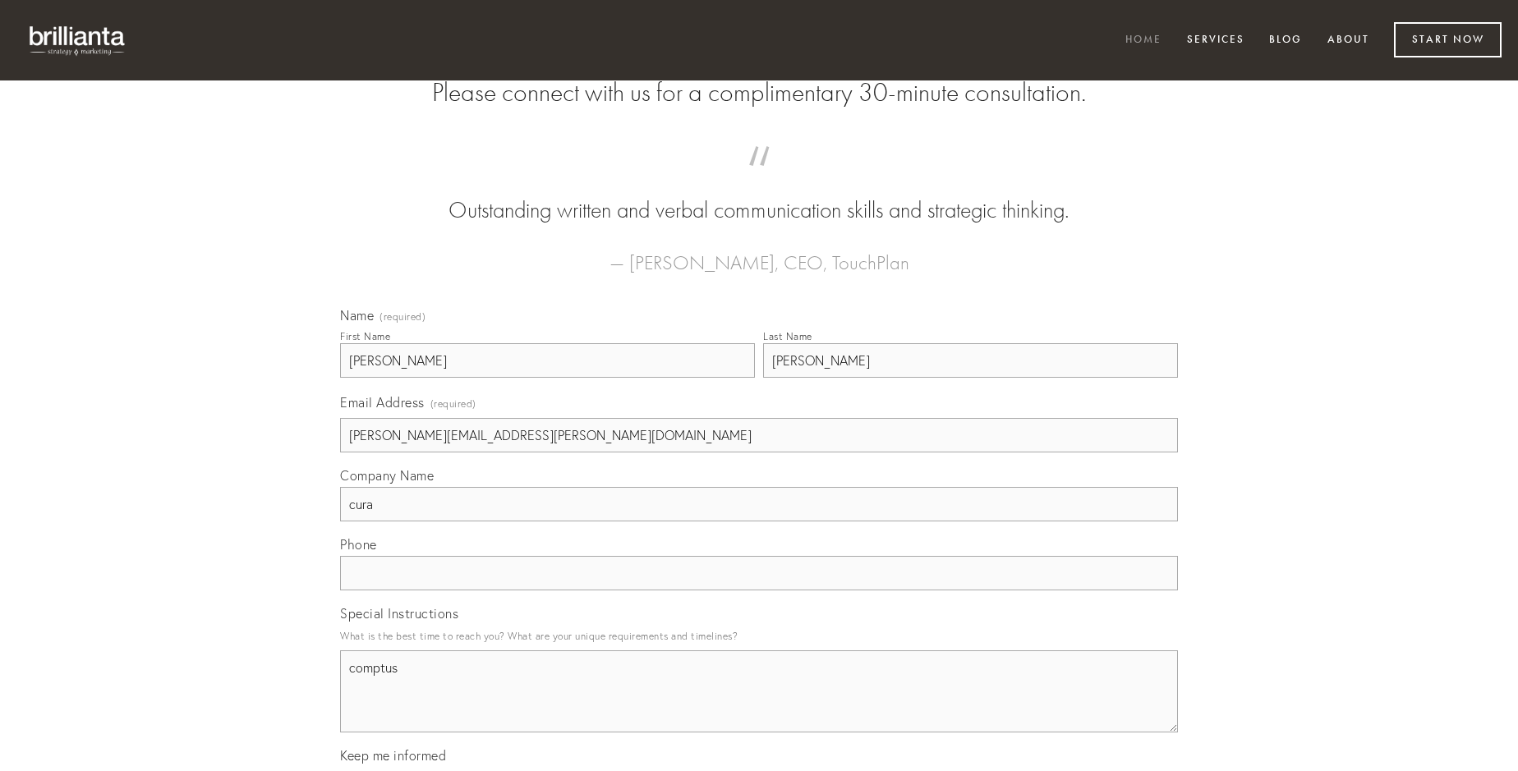 This screenshot has height=771, width=1518. I want to click on a: Home, so click(1144, 40).